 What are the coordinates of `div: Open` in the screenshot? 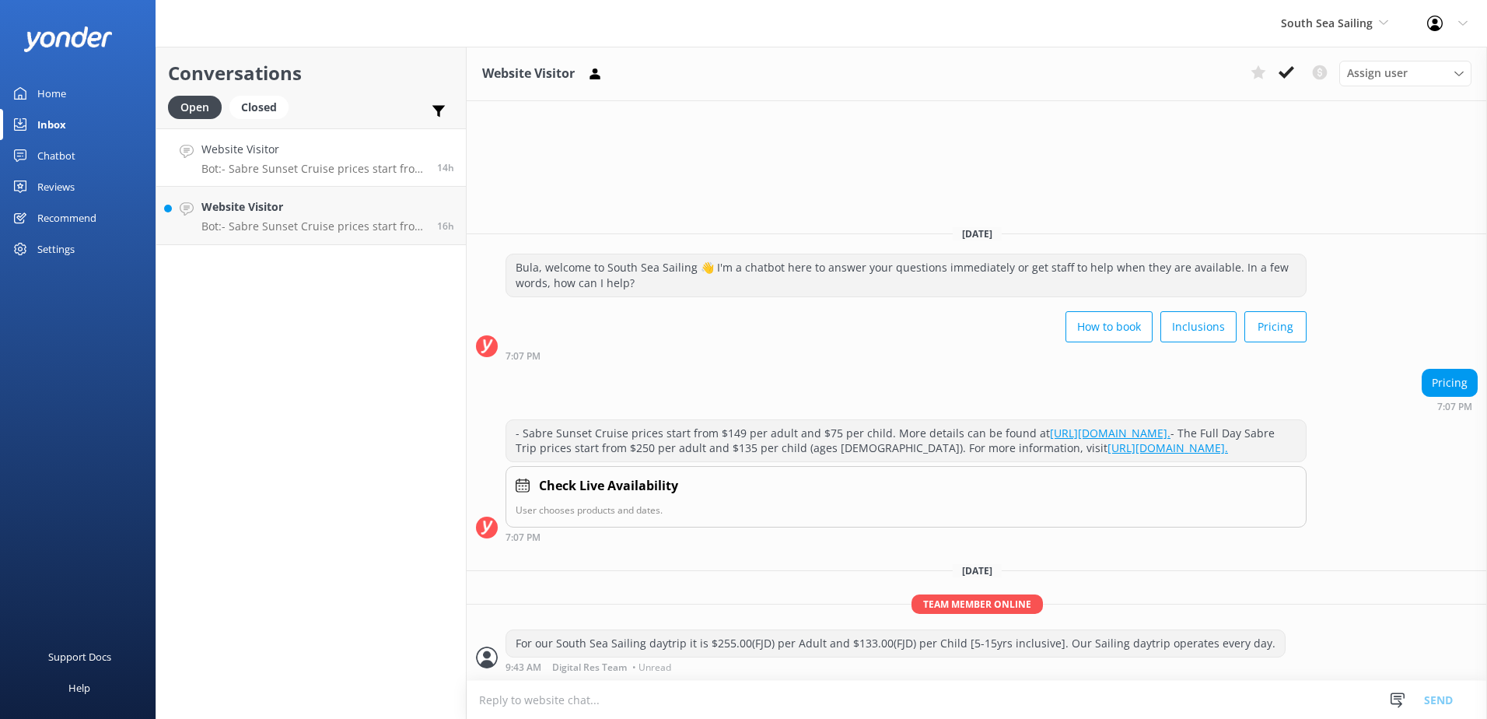 It's located at (194, 107).